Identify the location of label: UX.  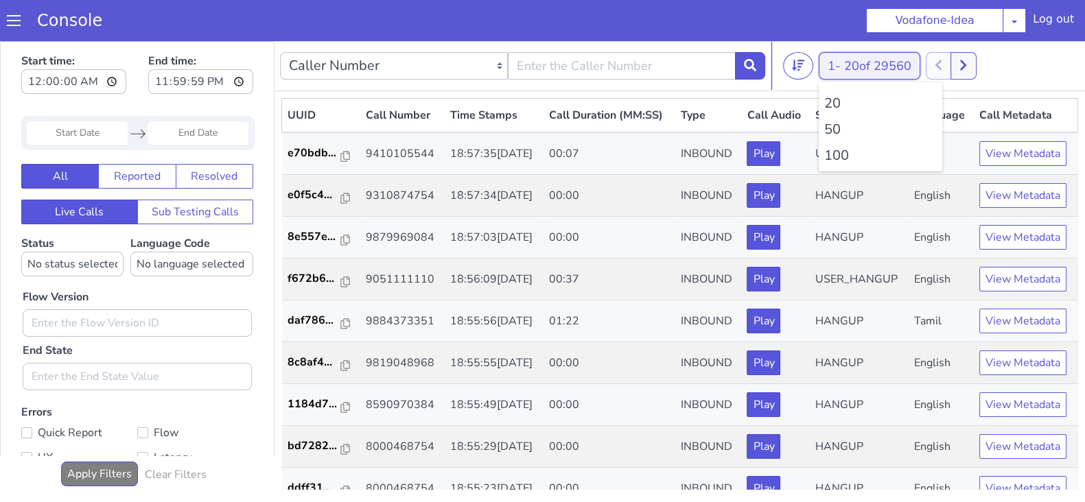
(79, 417).